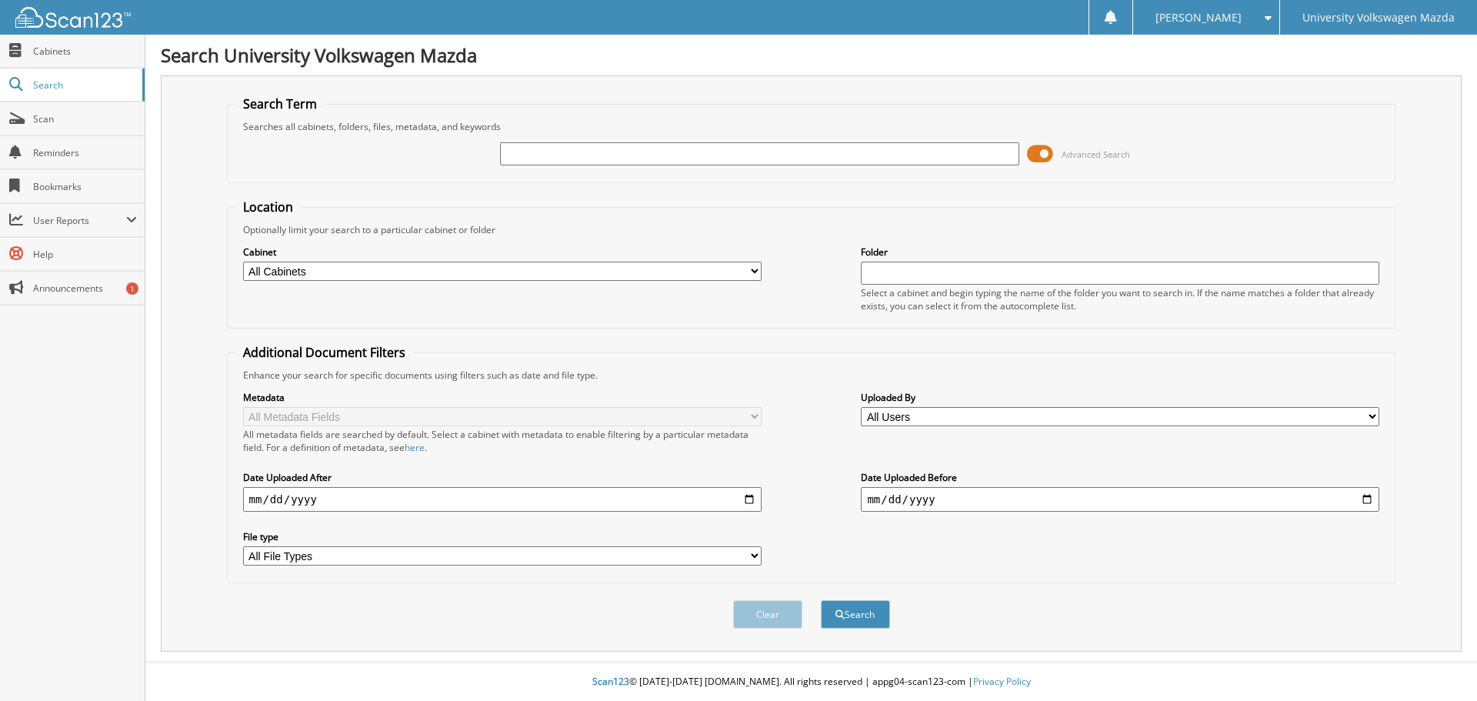 This screenshot has width=1477, height=701. Describe the element at coordinates (502, 536) in the screenshot. I see `label: File type` at that location.